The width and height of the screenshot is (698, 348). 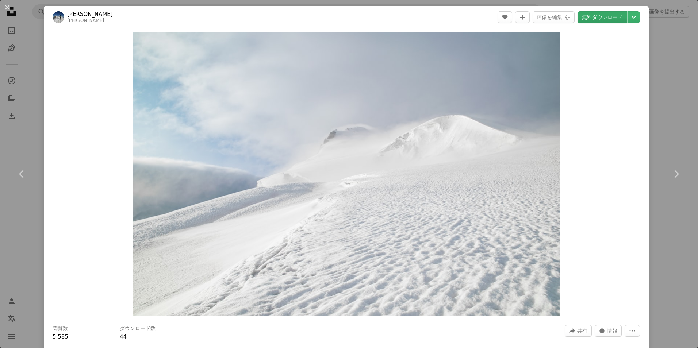 I want to click on button: ダウンロードサイズを選択してください, so click(x=634, y=17).